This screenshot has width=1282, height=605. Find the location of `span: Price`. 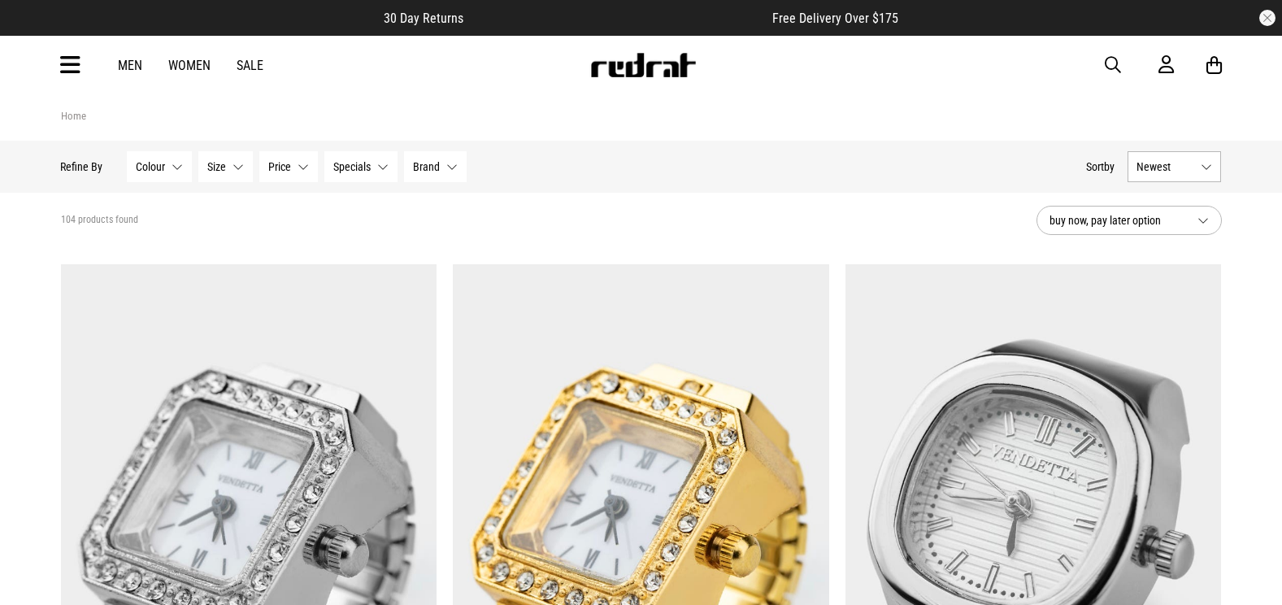

span: Price is located at coordinates (280, 167).